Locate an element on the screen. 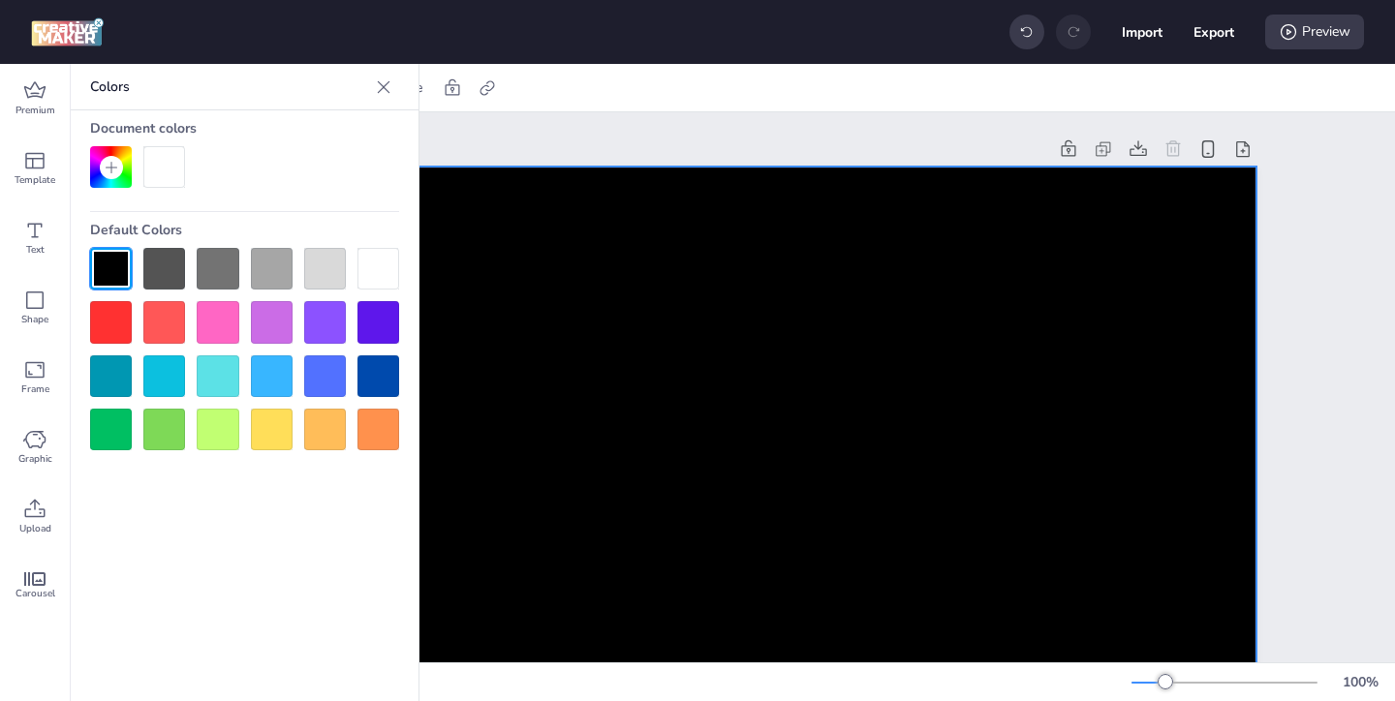 Image resolution: width=1395 pixels, height=701 pixels. div: Document colors is located at coordinates (244, 128).